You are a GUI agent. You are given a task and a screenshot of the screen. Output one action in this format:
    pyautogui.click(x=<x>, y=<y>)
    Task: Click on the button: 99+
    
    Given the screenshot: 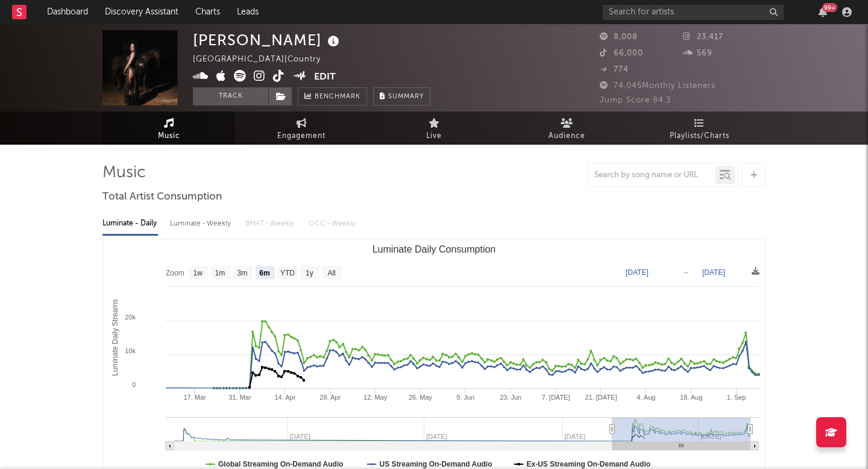 What is the action you would take?
    pyautogui.click(x=823, y=12)
    